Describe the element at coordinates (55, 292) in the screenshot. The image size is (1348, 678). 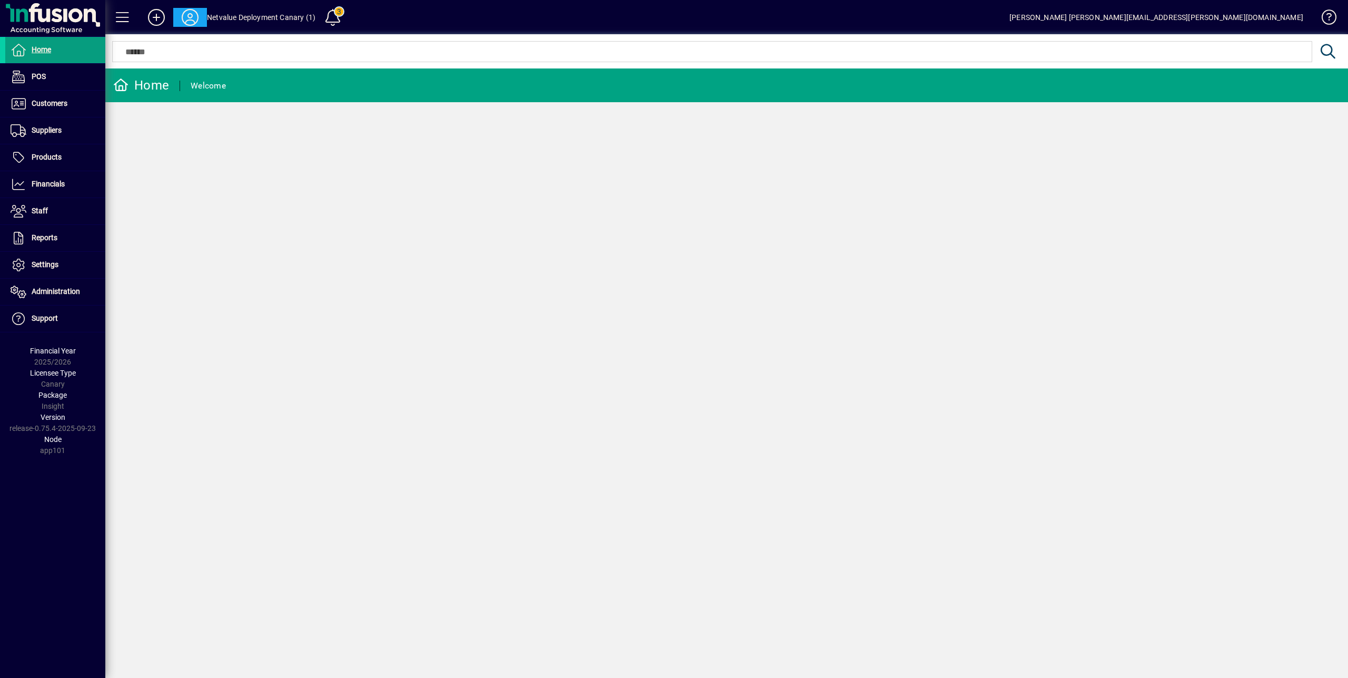
I see `a: Administration` at that location.